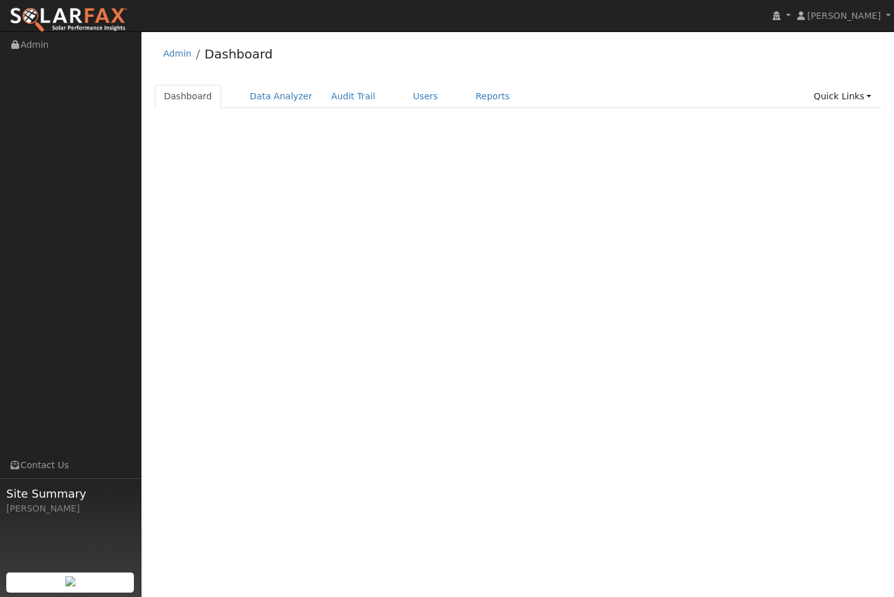 This screenshot has height=597, width=894. I want to click on a: Audit Trail, so click(353, 96).